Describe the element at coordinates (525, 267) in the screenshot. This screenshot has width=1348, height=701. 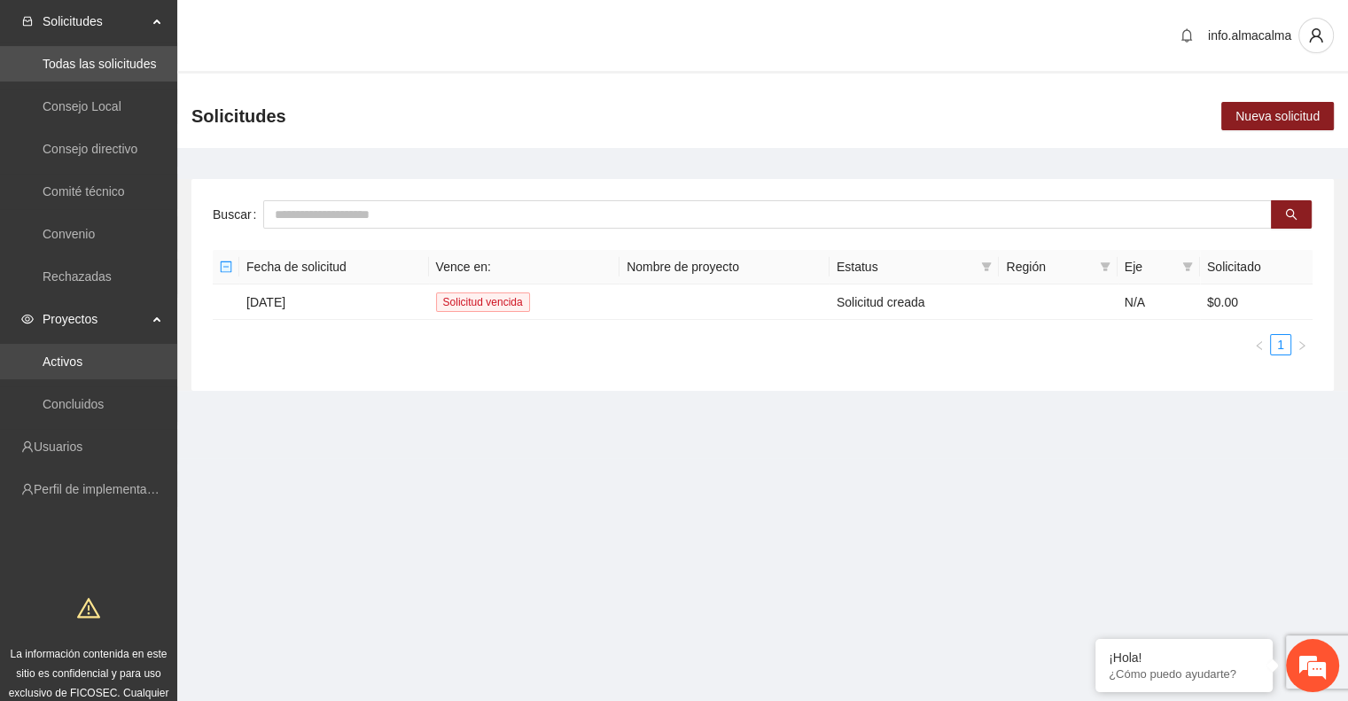
I see `th: Vence en:` at that location.